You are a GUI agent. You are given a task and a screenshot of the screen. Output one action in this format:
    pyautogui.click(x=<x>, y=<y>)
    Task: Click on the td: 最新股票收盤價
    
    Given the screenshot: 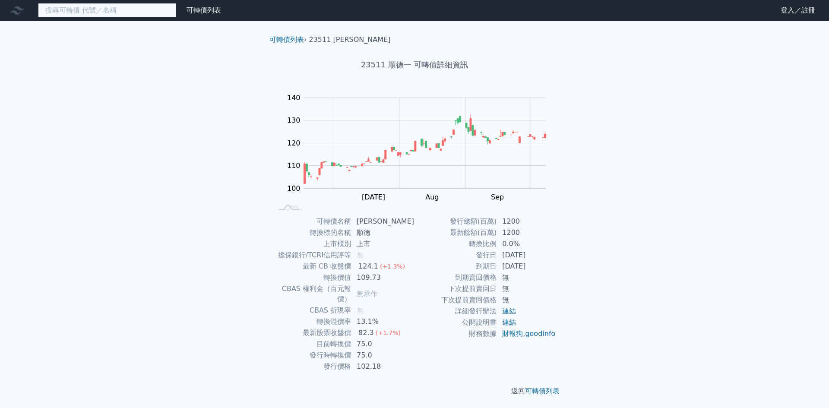 What is the action you would take?
    pyautogui.click(x=312, y=333)
    